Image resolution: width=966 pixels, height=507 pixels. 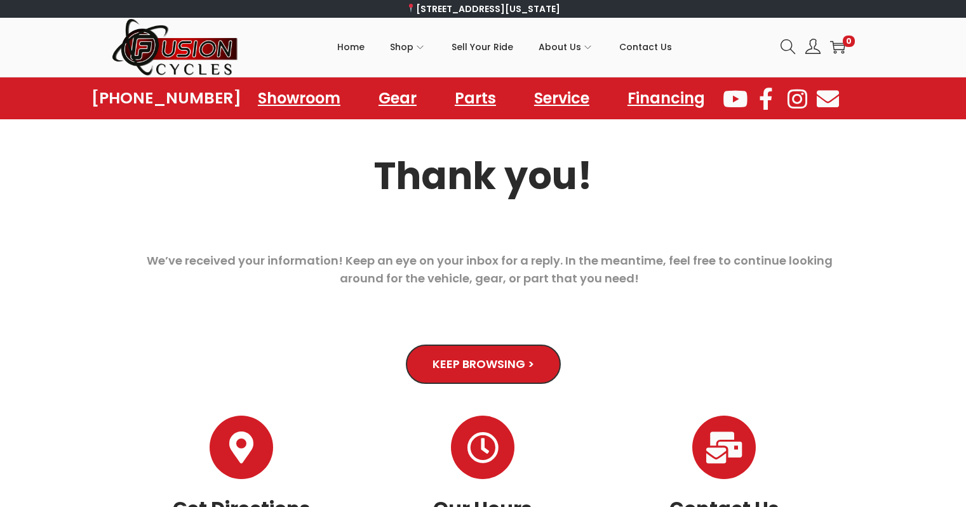 What do you see at coordinates (645, 47) in the screenshot?
I see `span: Contact Us` at bounding box center [645, 47].